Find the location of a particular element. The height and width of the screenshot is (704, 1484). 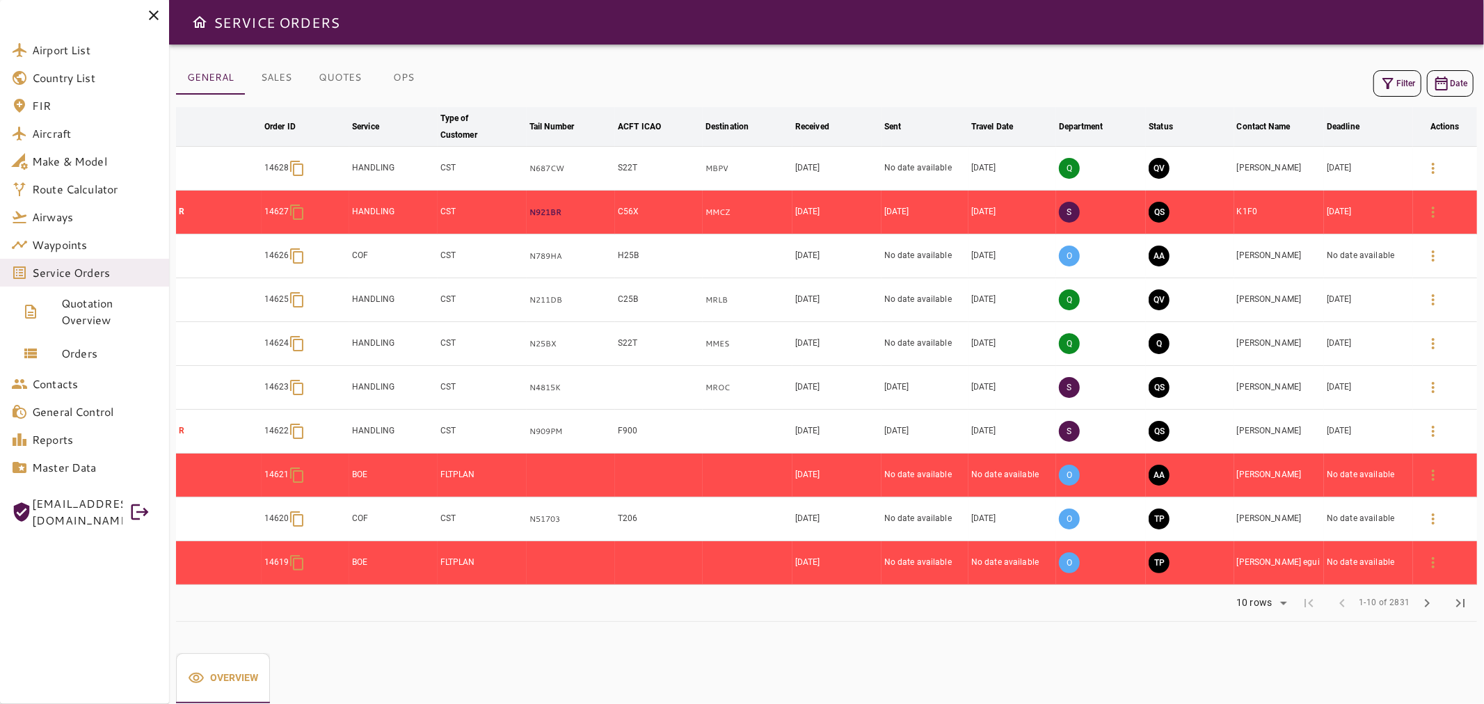

div: Order ID is located at coordinates (280, 127).